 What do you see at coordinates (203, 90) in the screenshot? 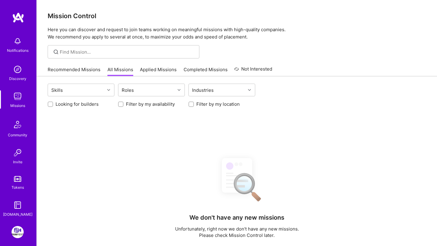
I see `div: Industries` at bounding box center [203, 90].